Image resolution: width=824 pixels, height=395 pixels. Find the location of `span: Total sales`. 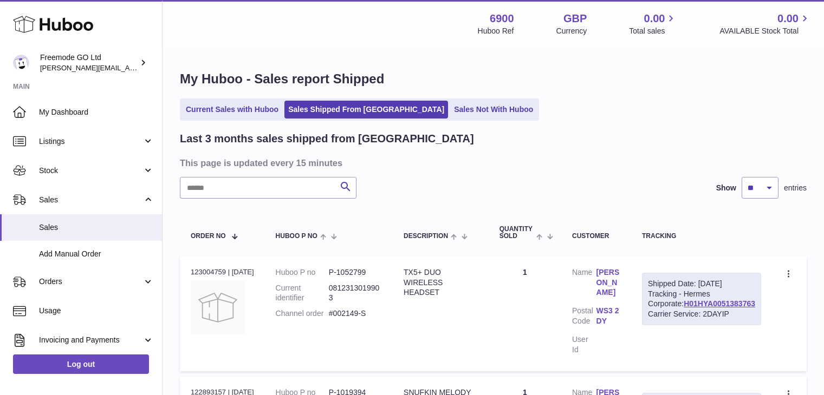

span: Total sales is located at coordinates (653, 31).